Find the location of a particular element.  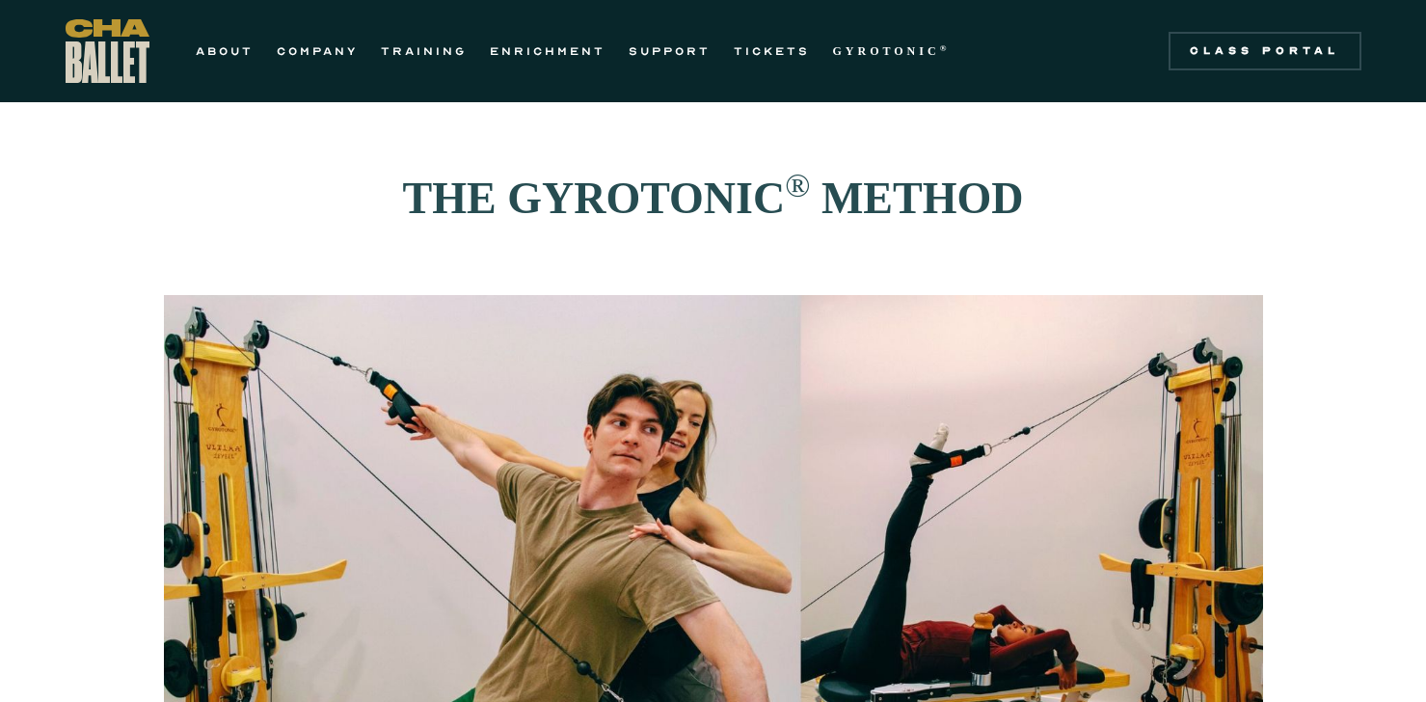

a: Class Portal is located at coordinates (1265, 51).